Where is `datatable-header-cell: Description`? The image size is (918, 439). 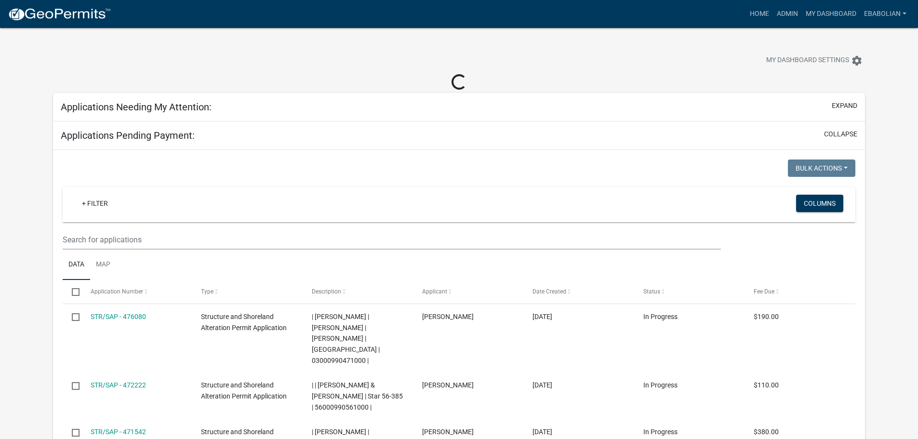
datatable-header-cell: Description is located at coordinates (357, 292).